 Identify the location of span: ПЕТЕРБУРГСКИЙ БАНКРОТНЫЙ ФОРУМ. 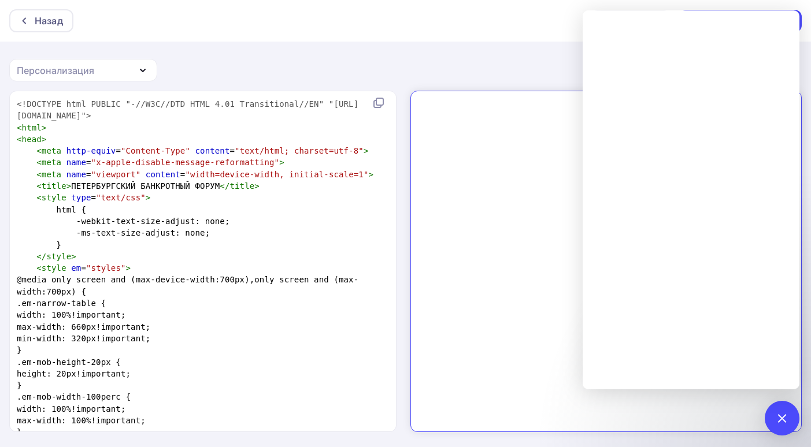
(138, 186).